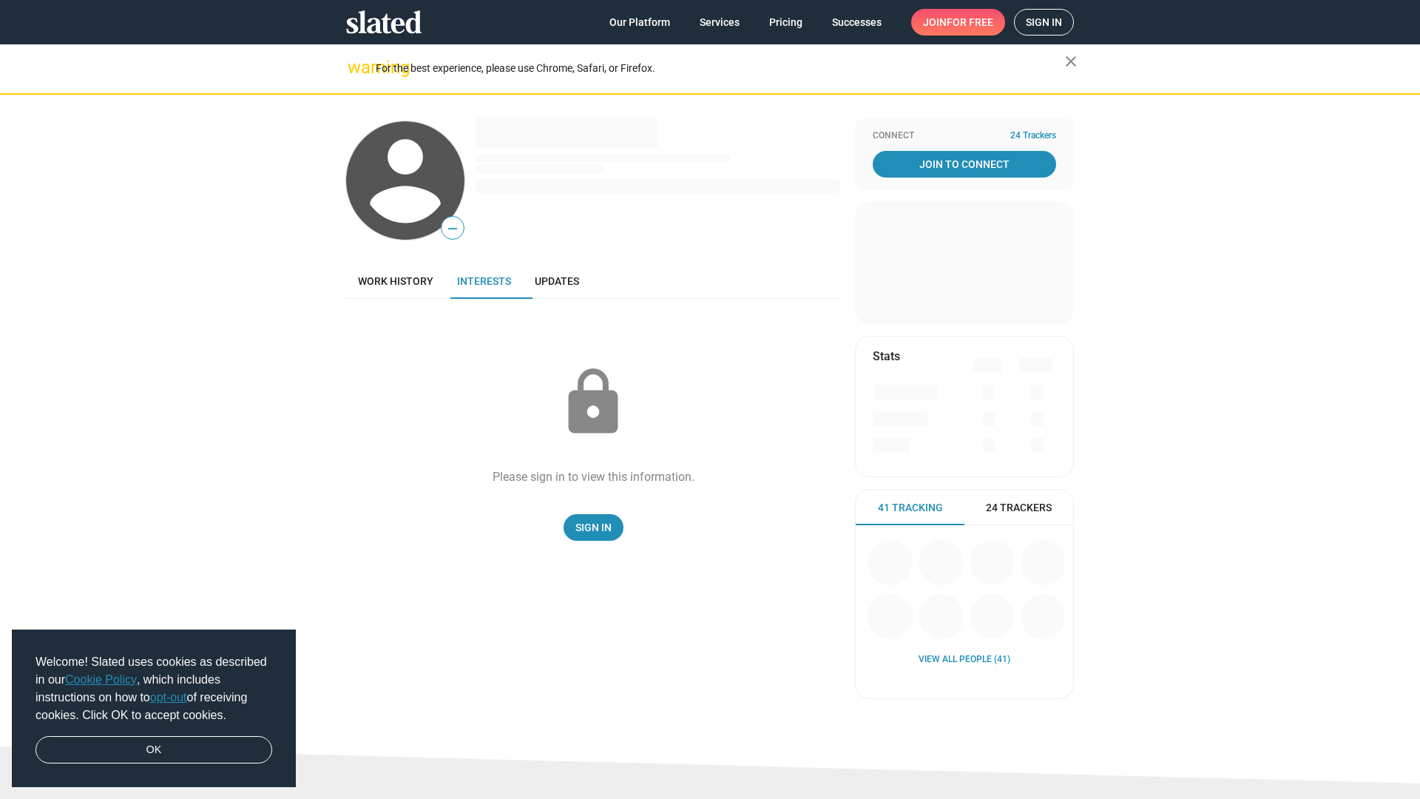 This screenshot has height=799, width=1420. What do you see at coordinates (1044, 22) in the screenshot?
I see `span: Sign in` at bounding box center [1044, 22].